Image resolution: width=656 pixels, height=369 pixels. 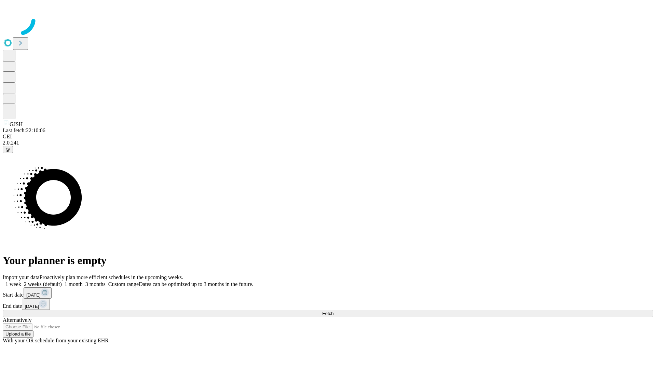 What do you see at coordinates (328, 293) in the screenshot?
I see `div: Start date` at bounding box center [328, 293].